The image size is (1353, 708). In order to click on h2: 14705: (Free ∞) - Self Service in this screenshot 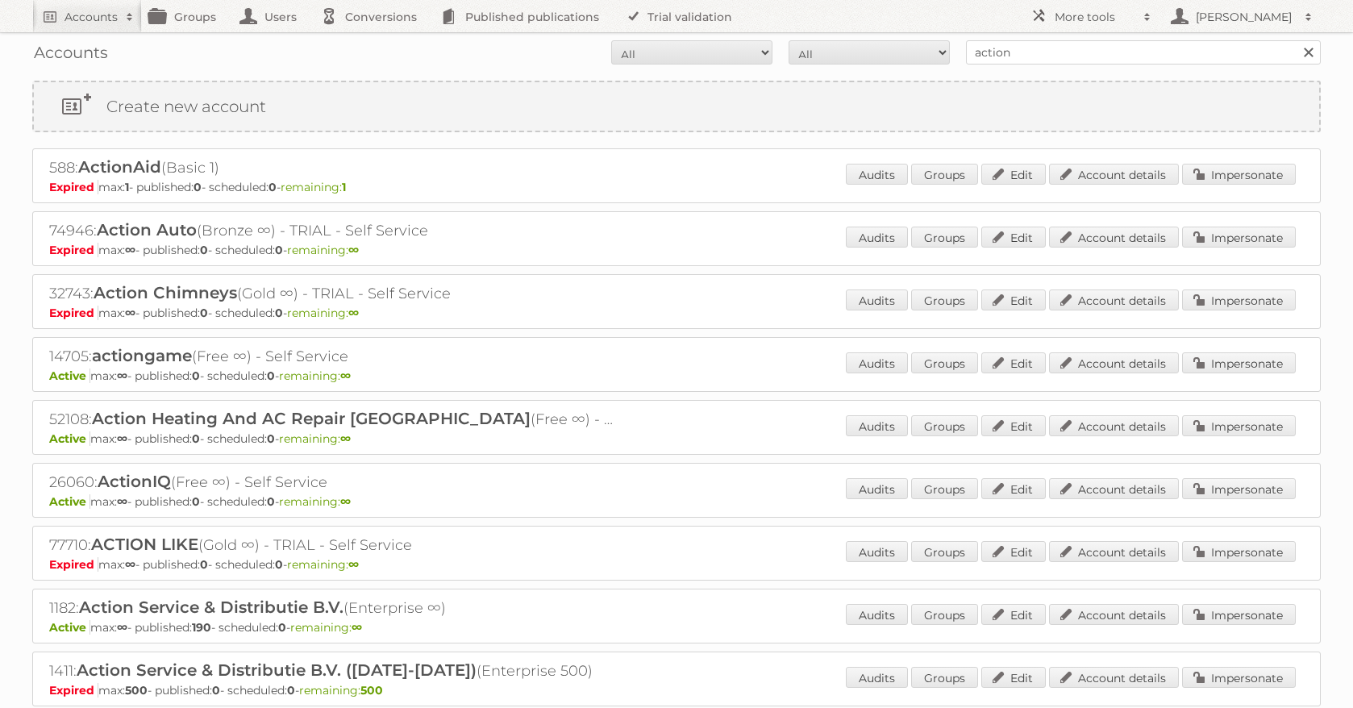, I will do `click(331, 356)`.